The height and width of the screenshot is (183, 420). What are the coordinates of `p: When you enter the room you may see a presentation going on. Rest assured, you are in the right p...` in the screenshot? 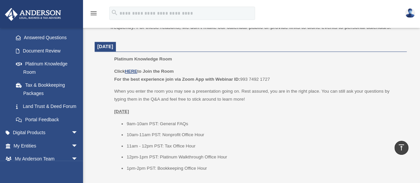 It's located at (258, 95).